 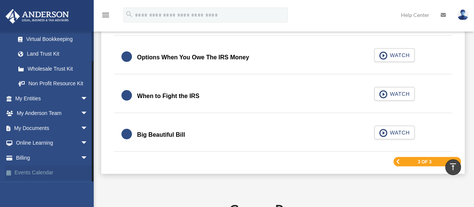 I want to click on div: Non Profit Resource Kit, so click(x=58, y=83).